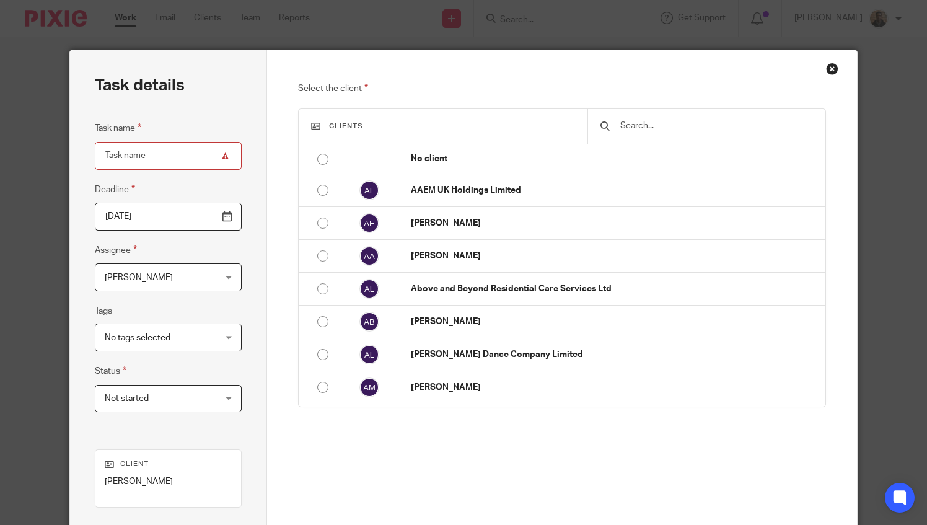 The height and width of the screenshot is (525, 927). I want to click on p: AAEM UK Holdings Limited, so click(615, 190).